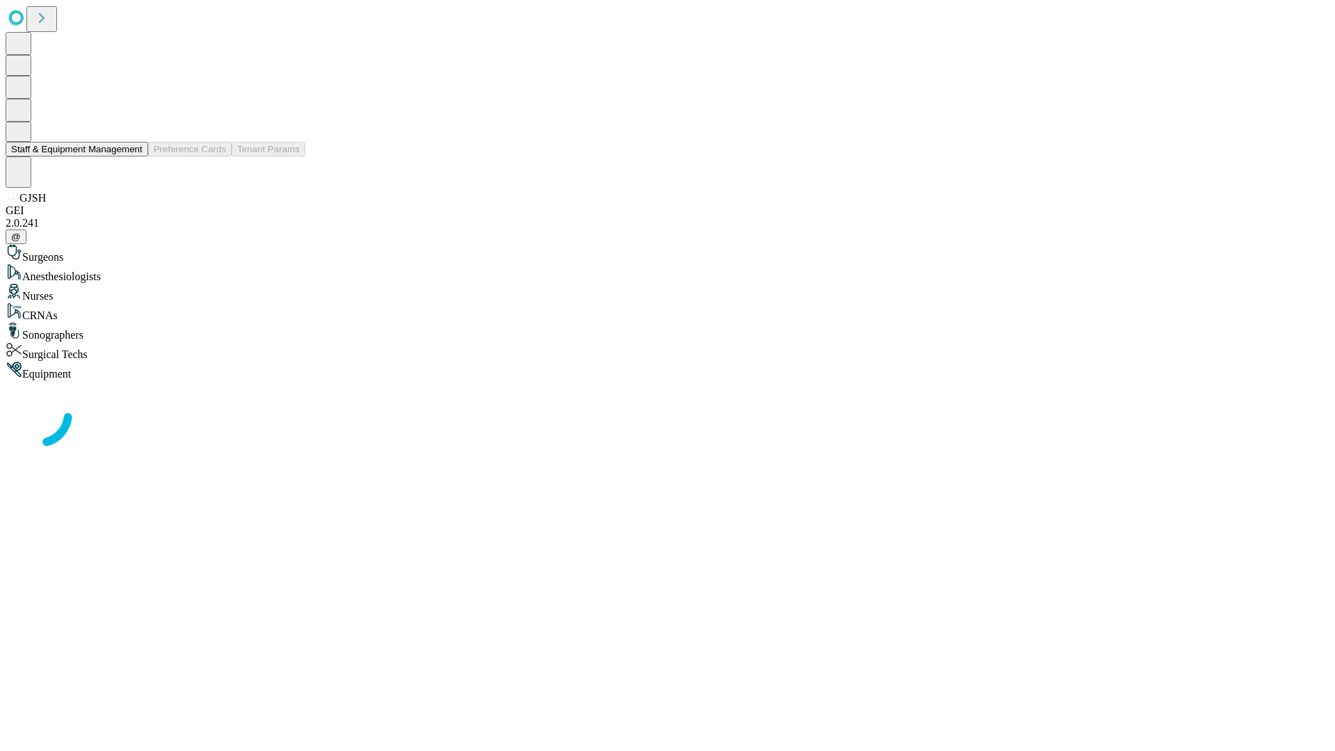 The image size is (1335, 751). What do you see at coordinates (668, 371) in the screenshot?
I see `div: Equipment` at bounding box center [668, 371].